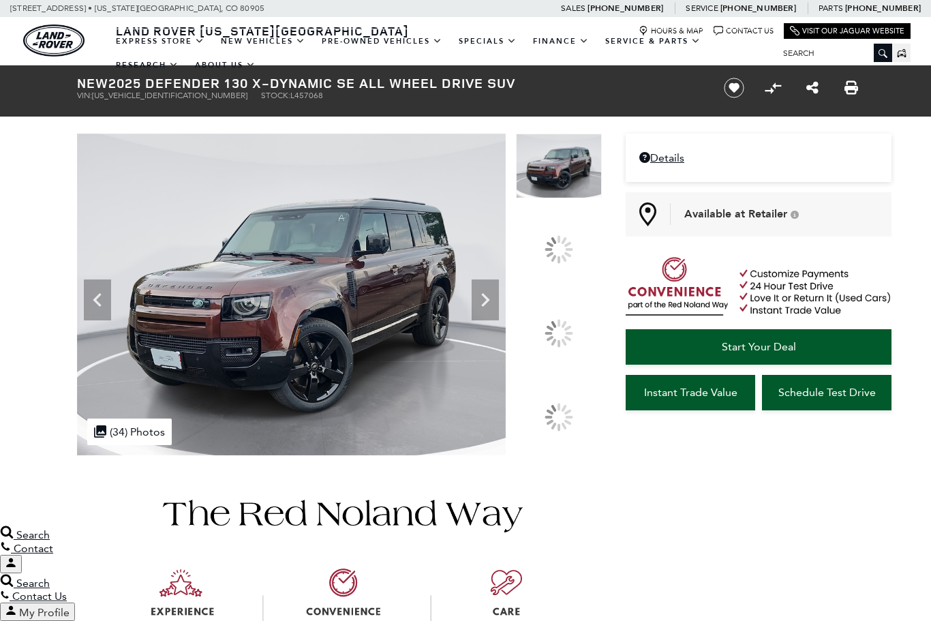 Image resolution: width=931 pixels, height=621 pixels. I want to click on h1: 2025 Defender 130 X-Dynamic SE All Wheel Drive SUV, so click(389, 83).